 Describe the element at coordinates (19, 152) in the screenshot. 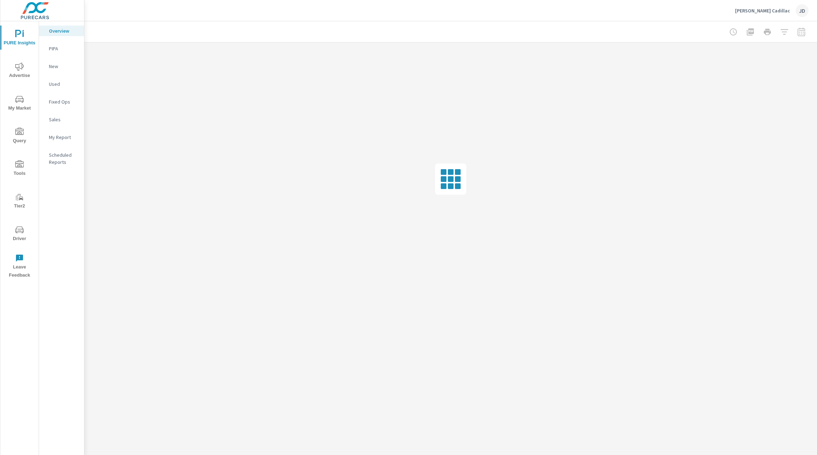

I see `div: nav menu` at that location.